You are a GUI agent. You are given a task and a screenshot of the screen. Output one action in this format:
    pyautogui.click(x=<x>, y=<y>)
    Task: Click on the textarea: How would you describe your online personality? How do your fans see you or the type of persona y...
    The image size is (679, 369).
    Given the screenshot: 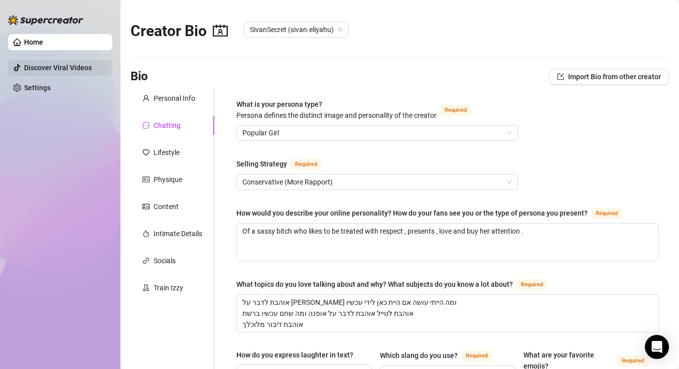 What is the action you would take?
    pyautogui.click(x=448, y=242)
    